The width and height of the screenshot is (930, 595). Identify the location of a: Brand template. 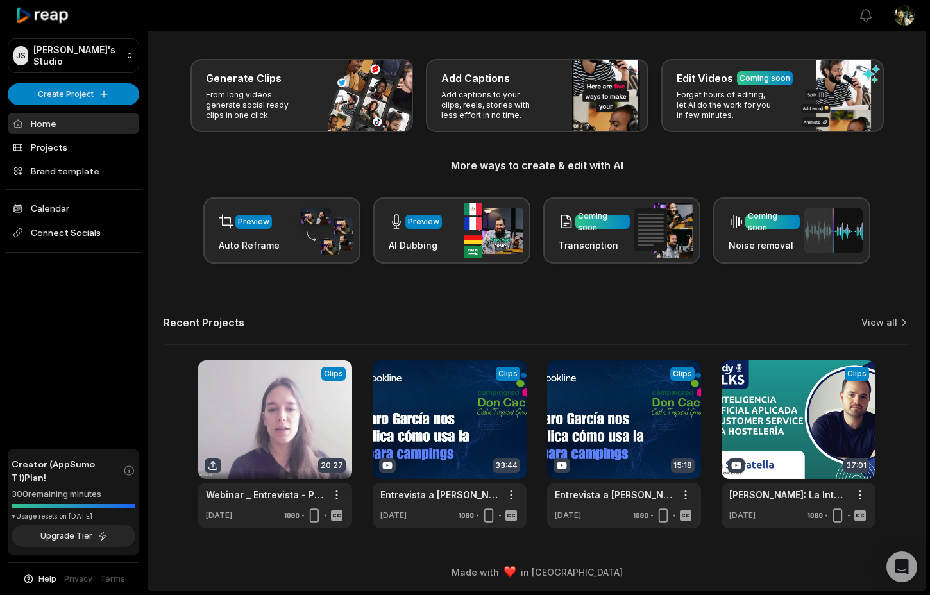
(73, 171).